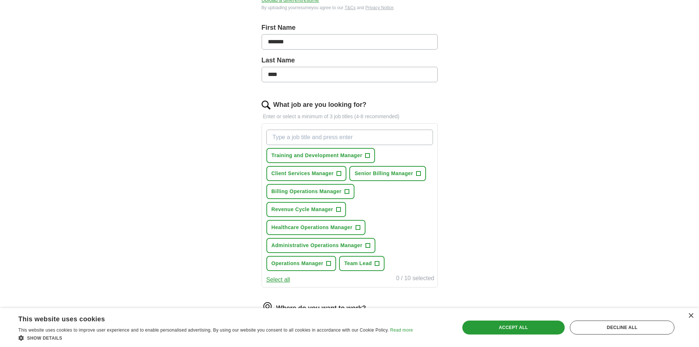 The width and height of the screenshot is (699, 347). I want to click on span: Show details, so click(45, 338).